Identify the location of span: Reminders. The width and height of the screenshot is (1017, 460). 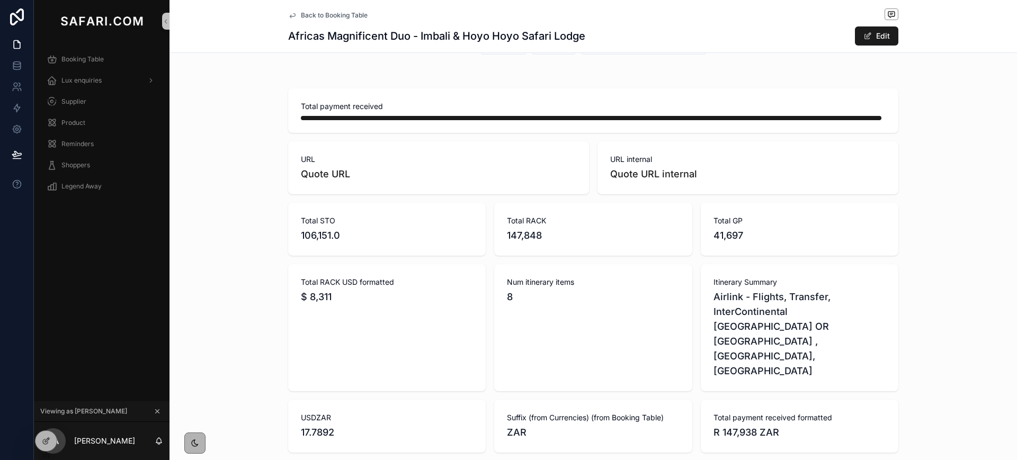
(77, 144).